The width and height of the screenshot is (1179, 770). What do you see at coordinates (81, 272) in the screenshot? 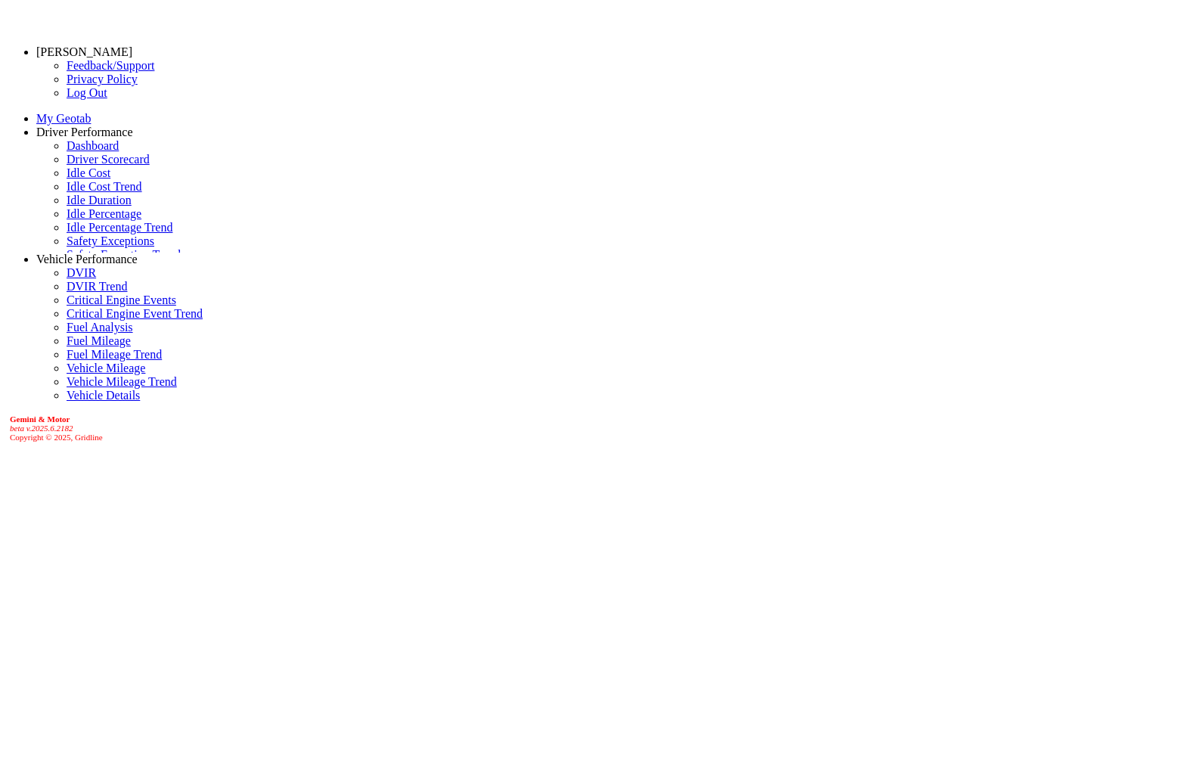
I see `a: DVIR` at bounding box center [81, 272].